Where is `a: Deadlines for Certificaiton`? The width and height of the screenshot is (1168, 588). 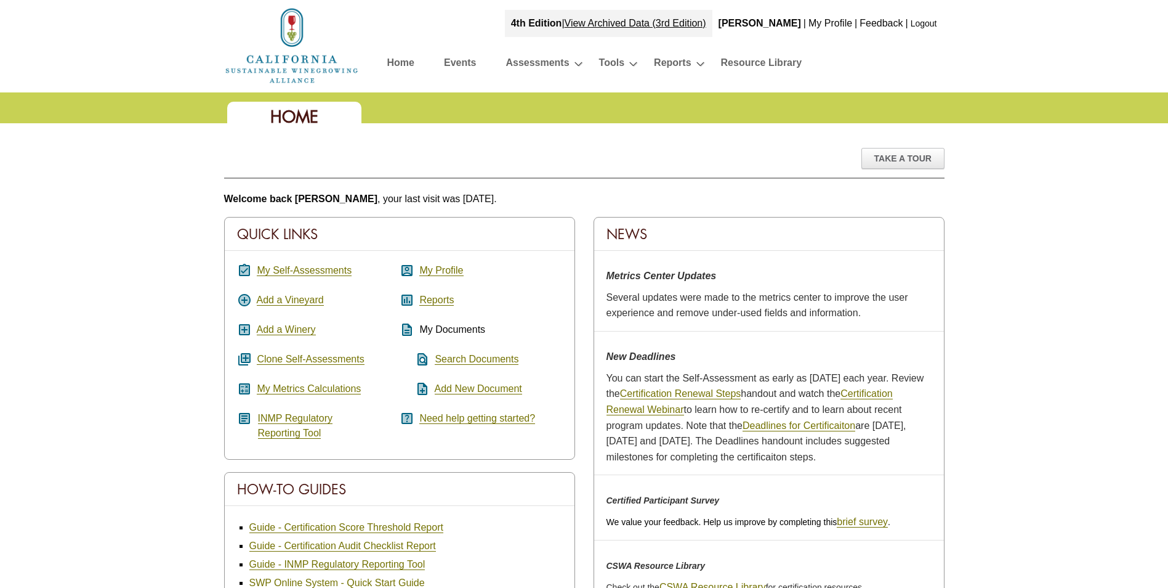
a: Deadlines for Certificaiton is located at coordinates (799, 426).